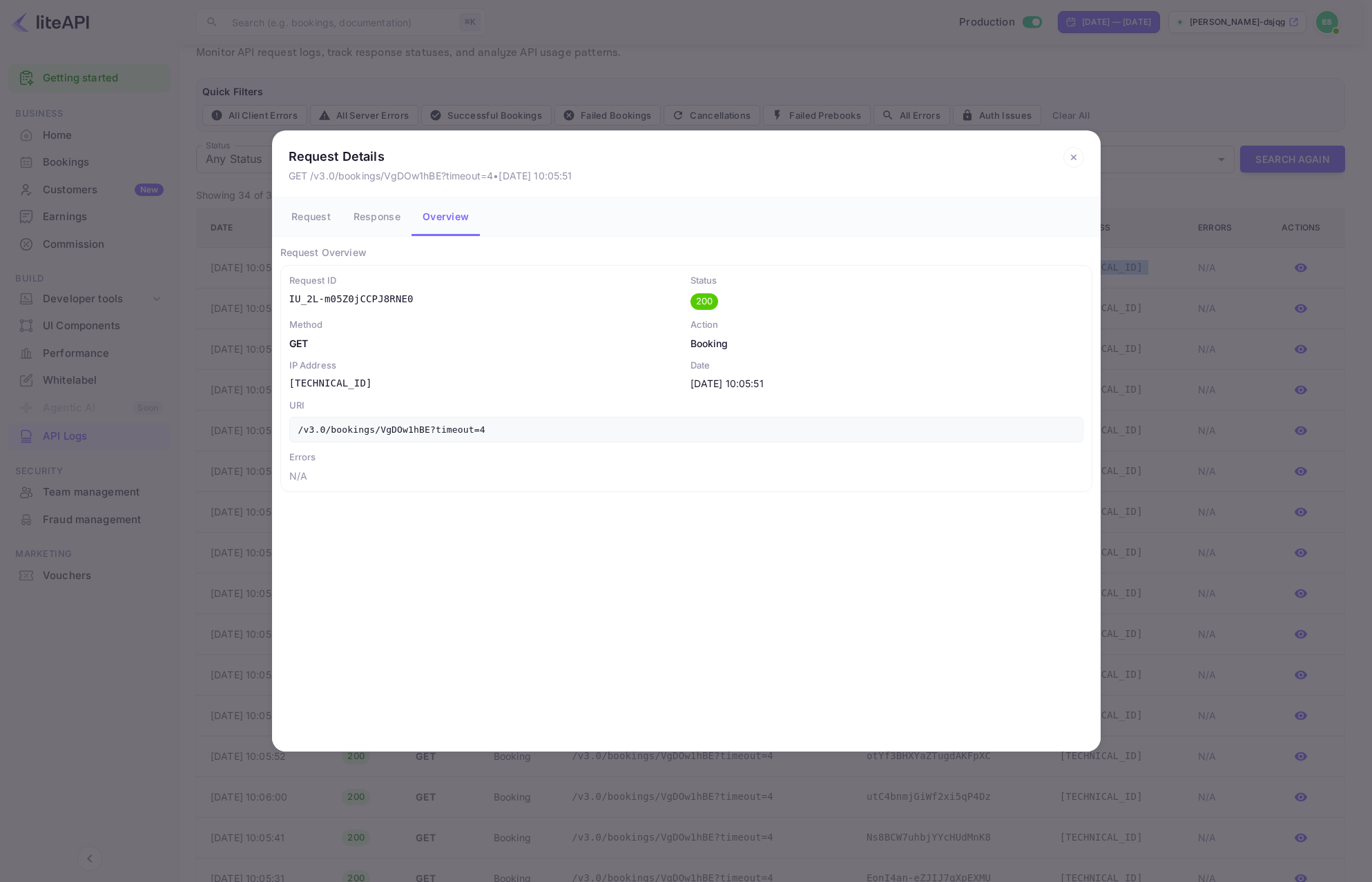  What do you see at coordinates (887, 365) in the screenshot?
I see `p: Date` at bounding box center [887, 365].